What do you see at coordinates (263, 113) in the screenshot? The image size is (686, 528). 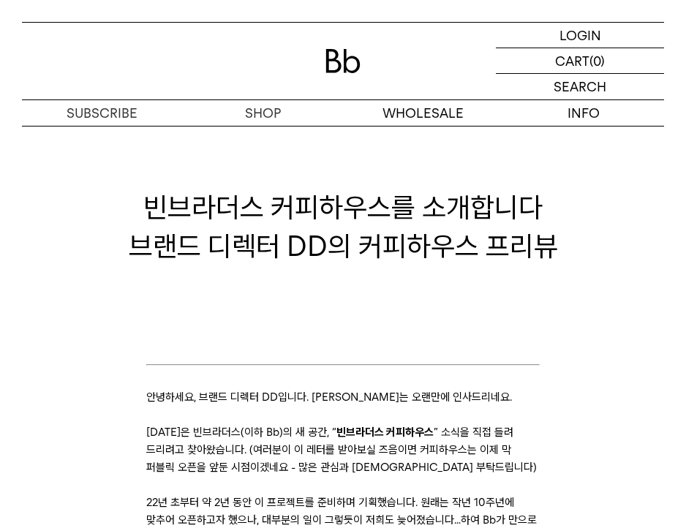 I see `a: SHOP` at bounding box center [263, 113].